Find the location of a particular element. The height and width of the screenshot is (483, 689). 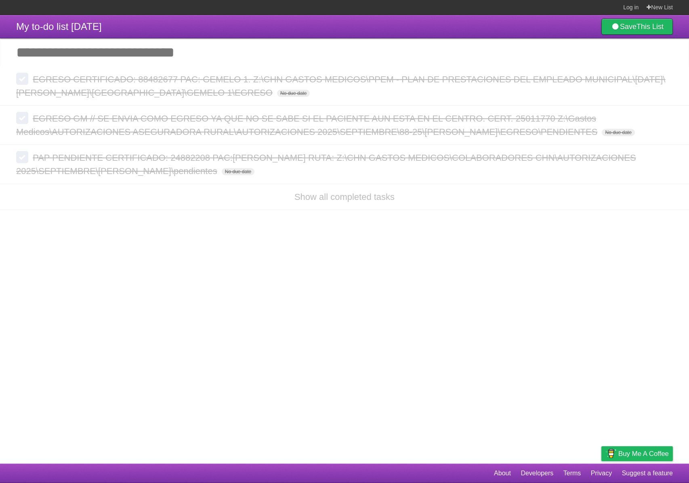

a: About is located at coordinates (503, 473).